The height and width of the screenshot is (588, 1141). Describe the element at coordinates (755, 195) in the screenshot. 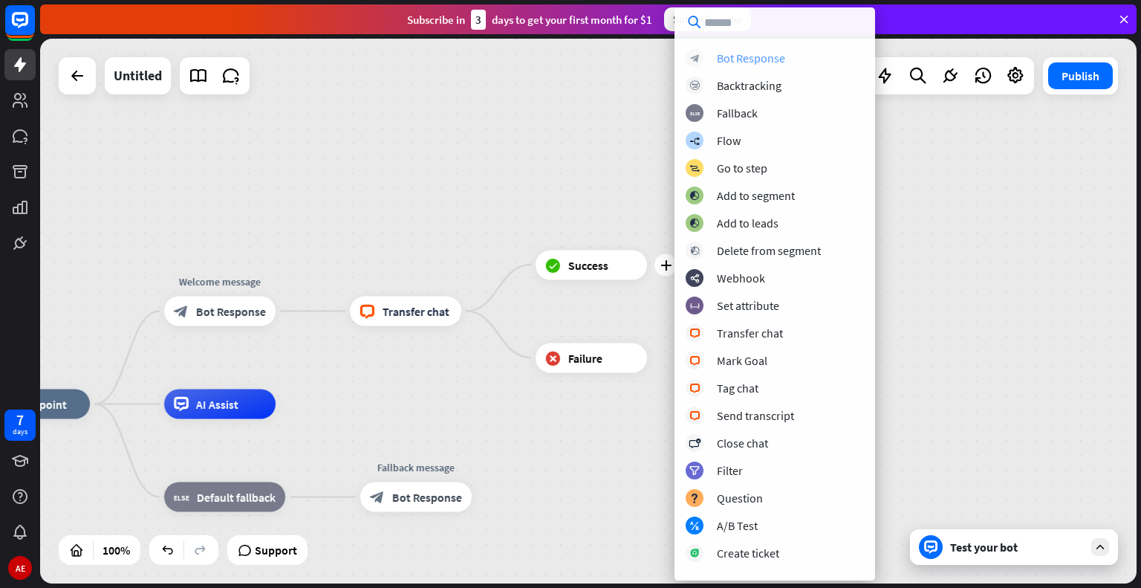

I see `div: Add to segment` at that location.